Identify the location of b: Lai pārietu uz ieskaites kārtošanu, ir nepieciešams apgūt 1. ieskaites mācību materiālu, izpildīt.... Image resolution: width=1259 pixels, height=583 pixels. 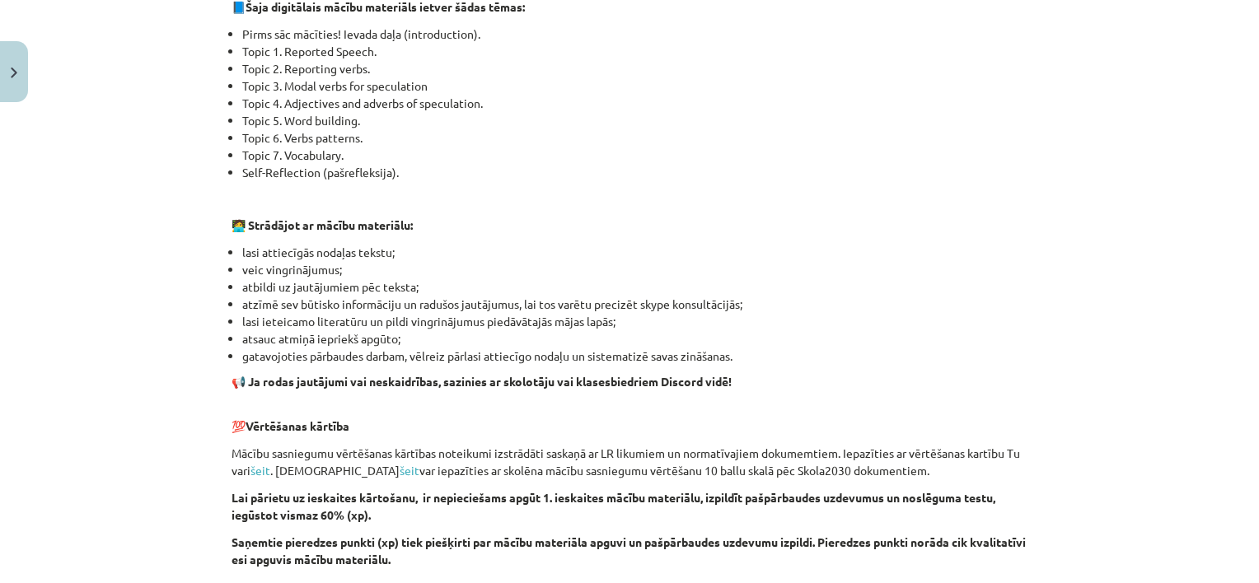
(613, 506).